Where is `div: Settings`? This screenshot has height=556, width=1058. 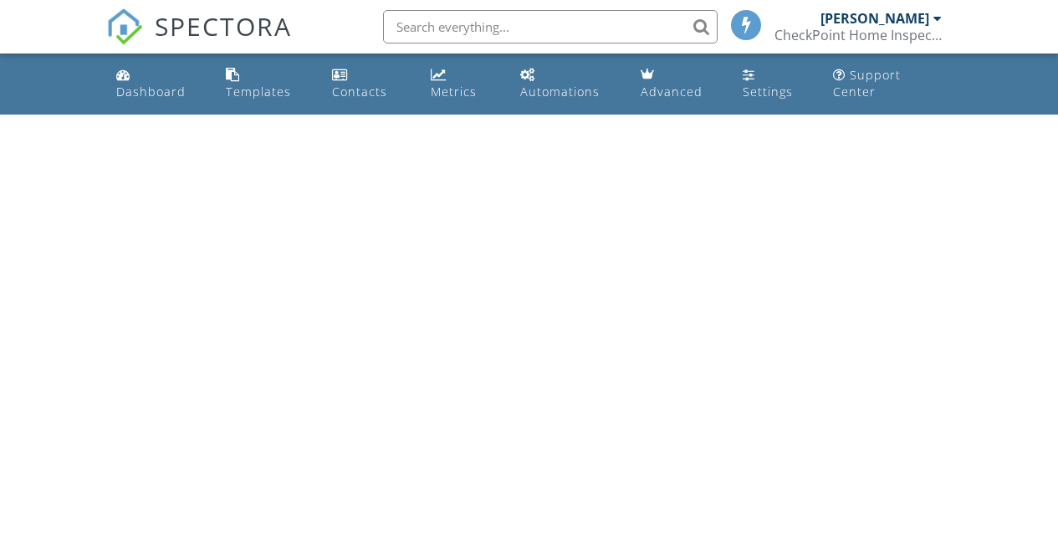
div: Settings is located at coordinates (768, 91).